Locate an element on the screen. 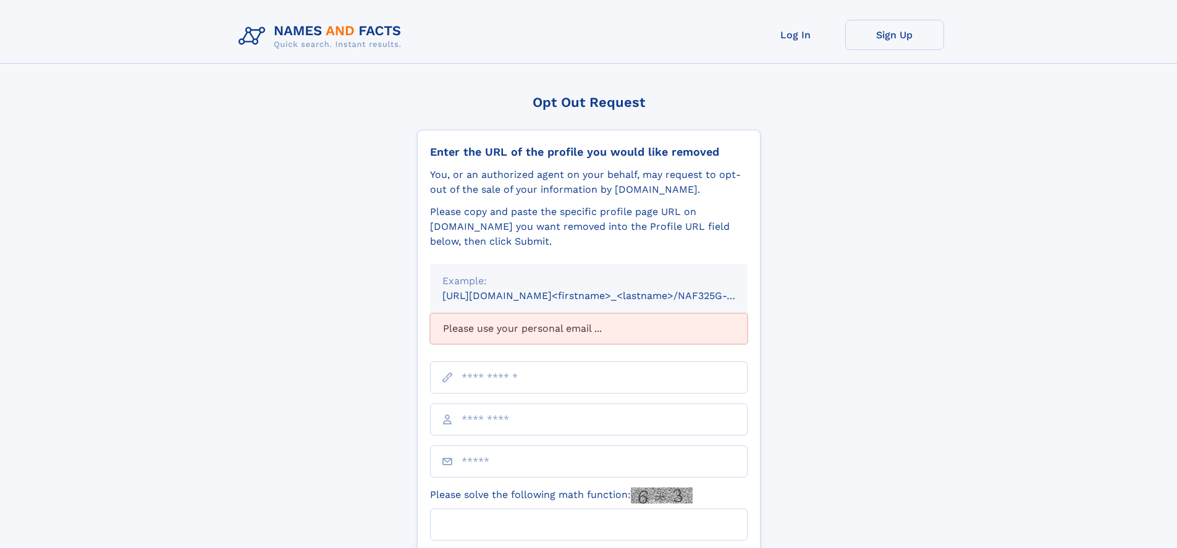  img: Logo Names and Facts is located at coordinates (322, 36).